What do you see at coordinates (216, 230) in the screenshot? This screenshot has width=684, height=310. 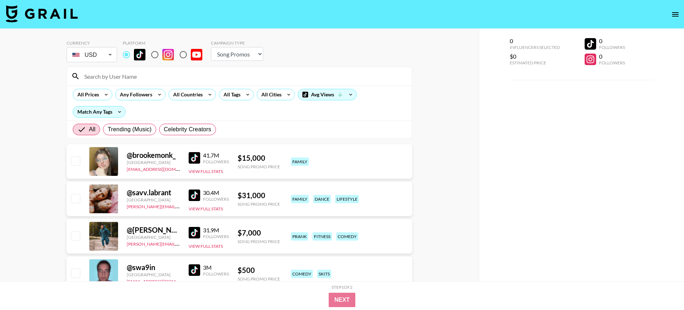 I see `div: 31.9M` at bounding box center [216, 230].